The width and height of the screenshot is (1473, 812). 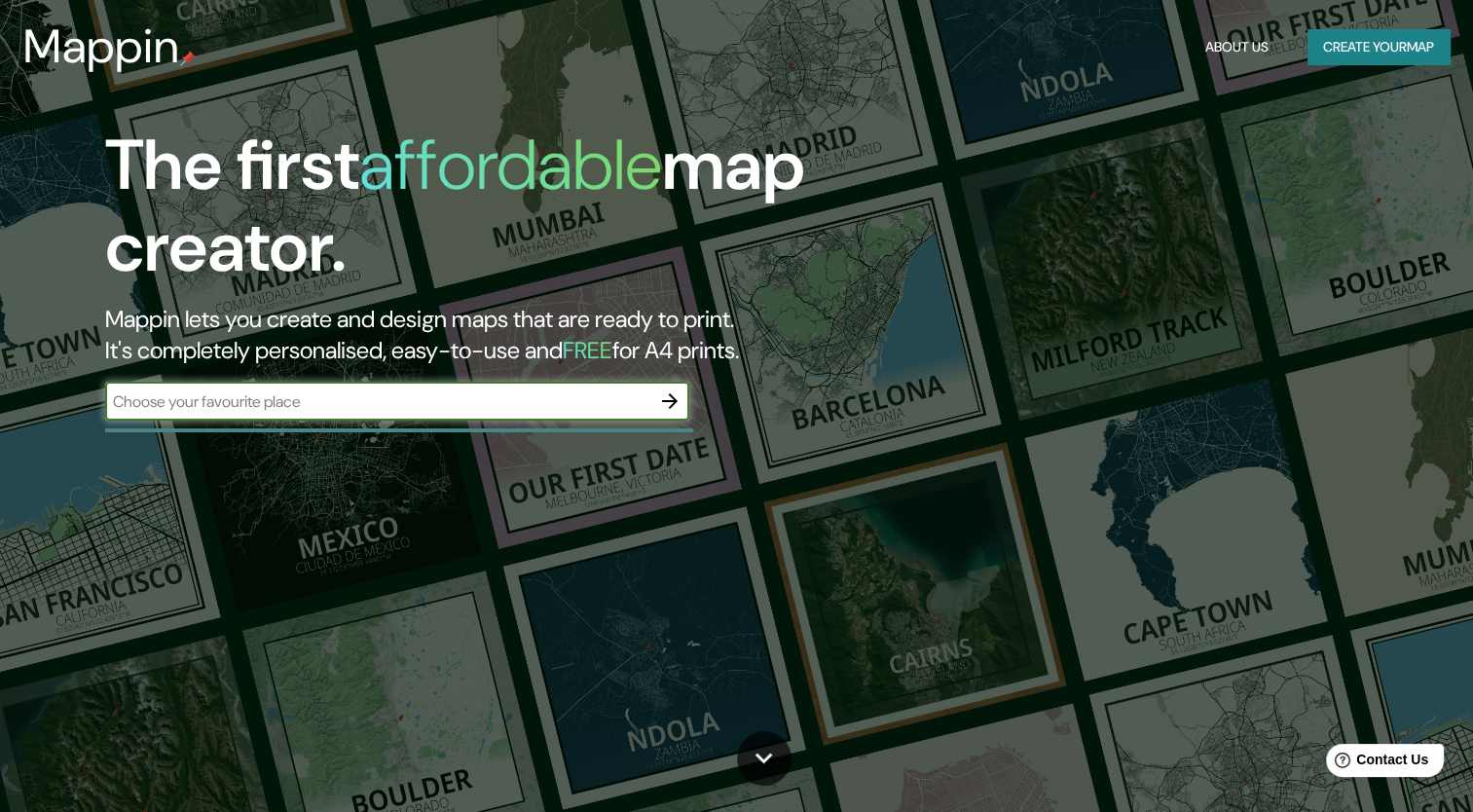 I want to click on h1: affordable, so click(x=510, y=164).